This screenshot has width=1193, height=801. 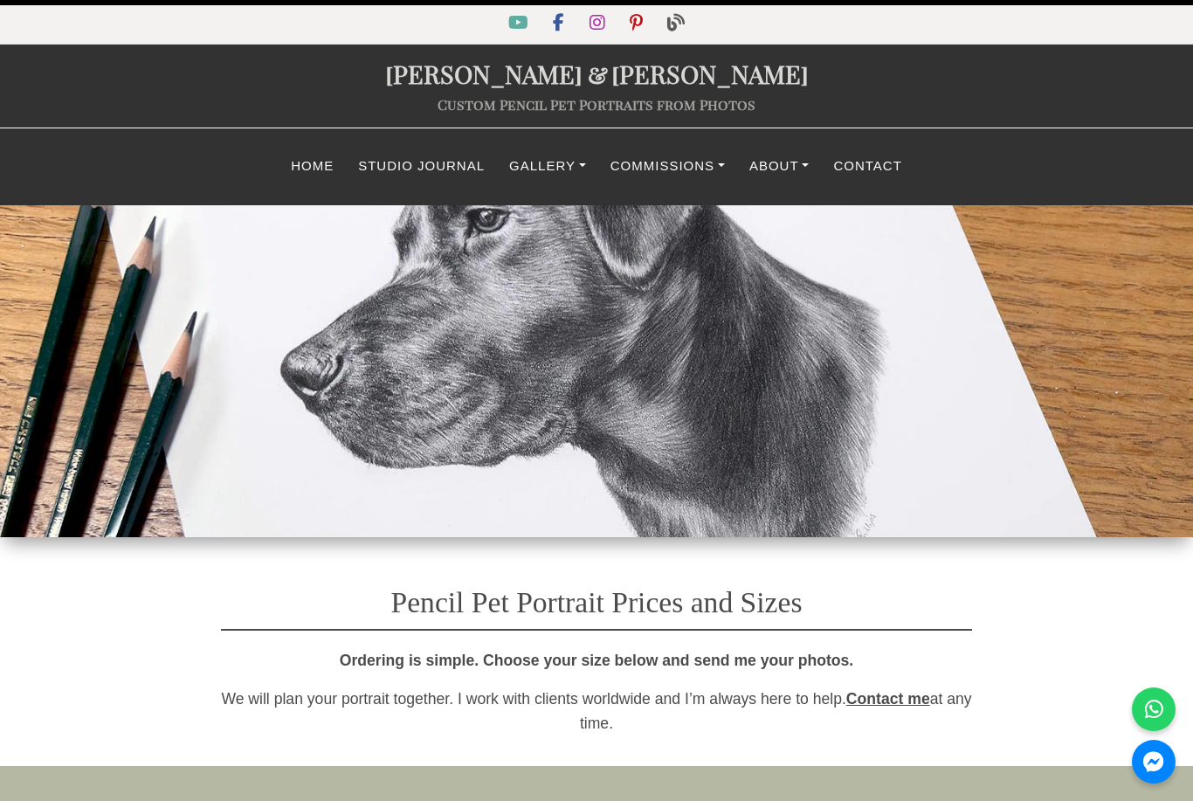 I want to click on a: Studio Journal, so click(x=421, y=166).